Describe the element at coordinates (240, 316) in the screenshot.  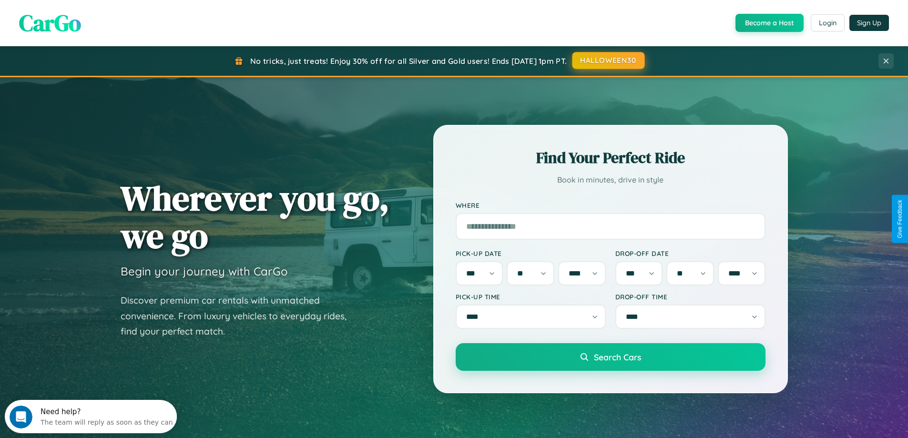
I see `p: Discover premium car rentals with unmatched convenience. From luxury vehicles to everyday rides, ...` at that location.